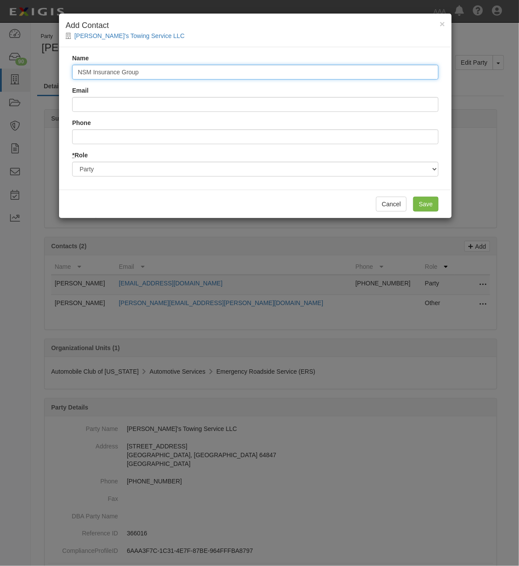 The width and height of the screenshot is (519, 566). Describe the element at coordinates (80, 155) in the screenshot. I see `label: Role` at that location.